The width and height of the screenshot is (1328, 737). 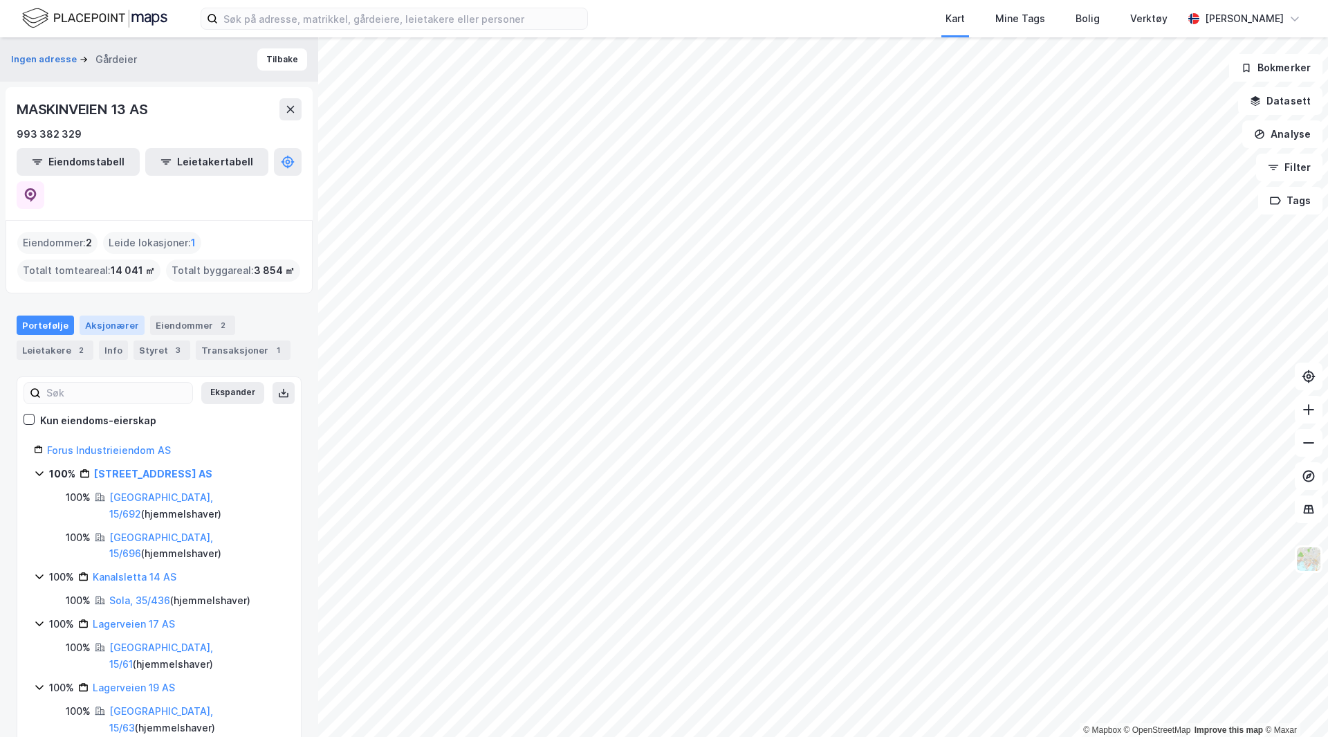 I want to click on button: Bokmerker, so click(x=1276, y=68).